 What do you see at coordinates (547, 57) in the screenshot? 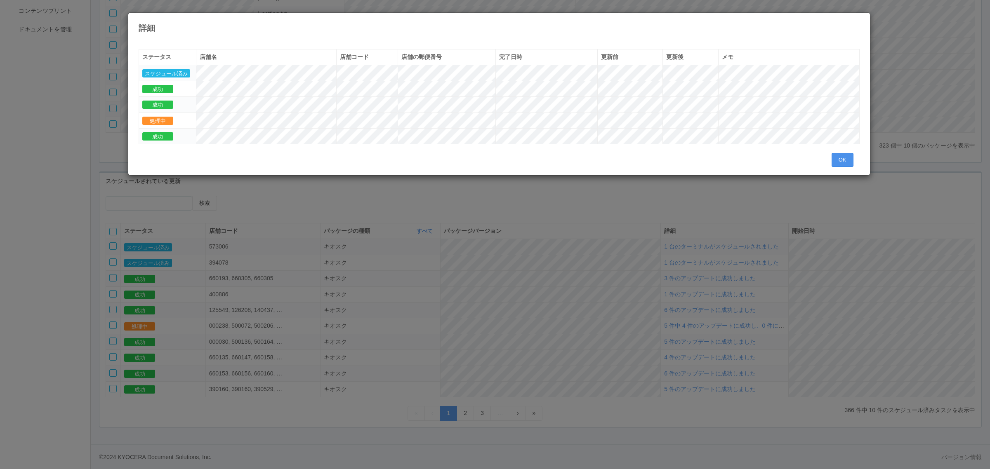
I see `div: 完了日時` at bounding box center [547, 57].